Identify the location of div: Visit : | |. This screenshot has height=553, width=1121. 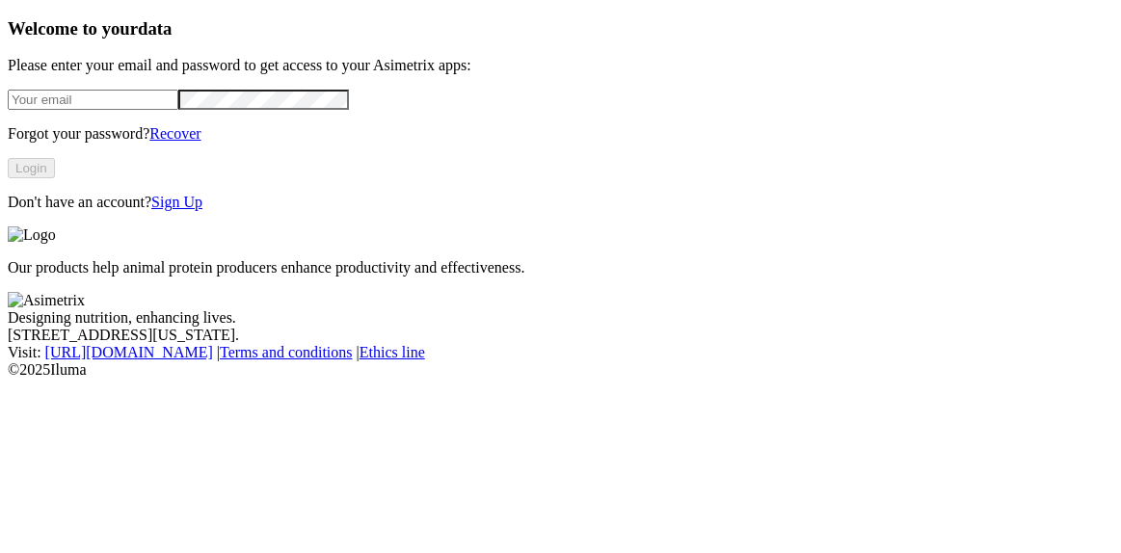
(560, 353).